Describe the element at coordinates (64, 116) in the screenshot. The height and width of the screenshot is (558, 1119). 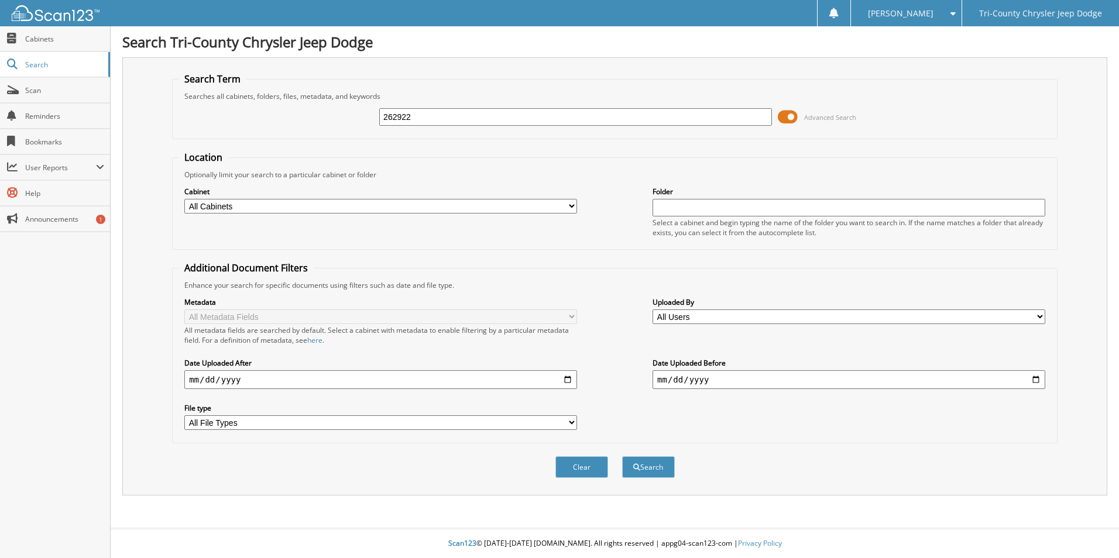
I see `span: Reminders` at that location.